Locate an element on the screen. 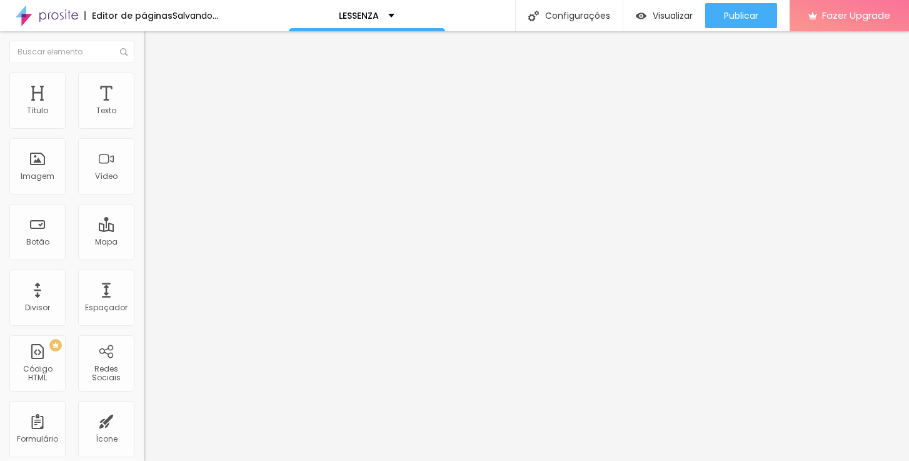 The image size is (909, 461). div: Divisor is located at coordinates (38, 308).